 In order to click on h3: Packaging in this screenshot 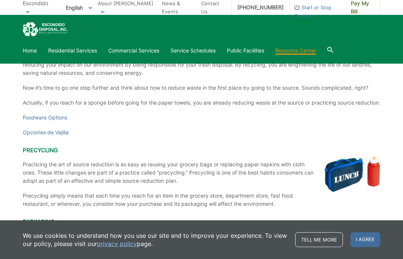, I will do `click(201, 222)`.